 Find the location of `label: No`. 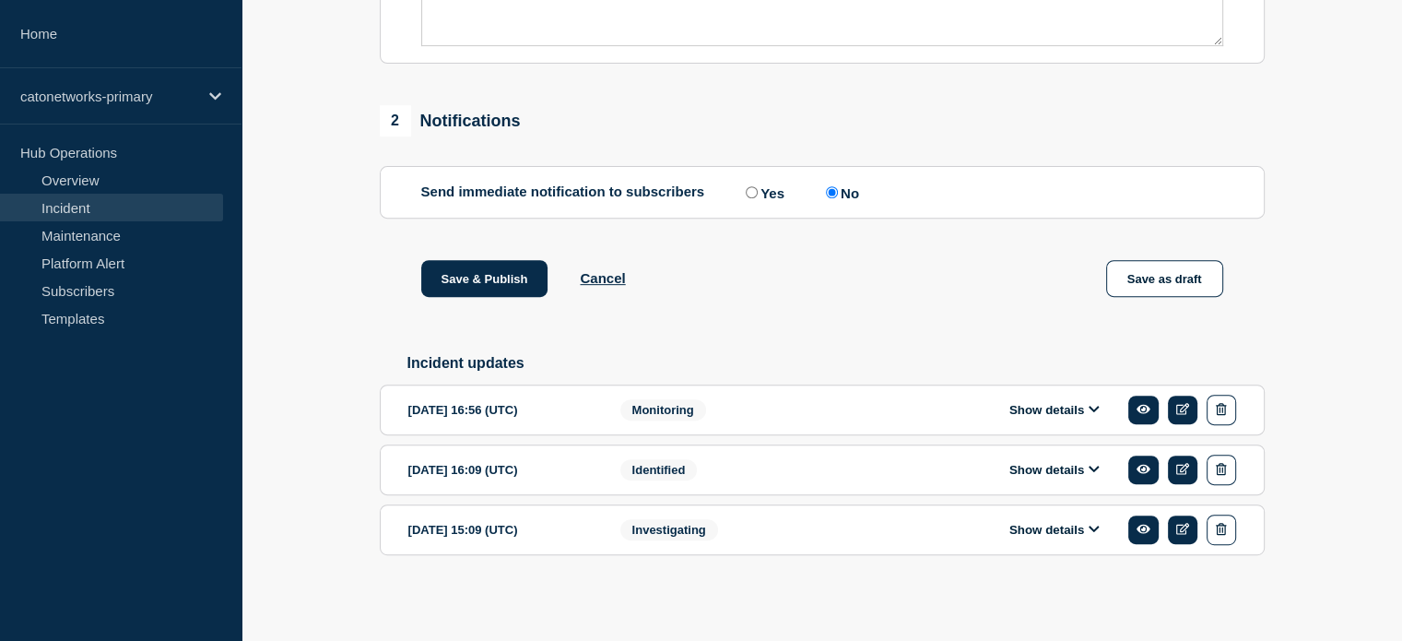

label: No is located at coordinates (840, 192).